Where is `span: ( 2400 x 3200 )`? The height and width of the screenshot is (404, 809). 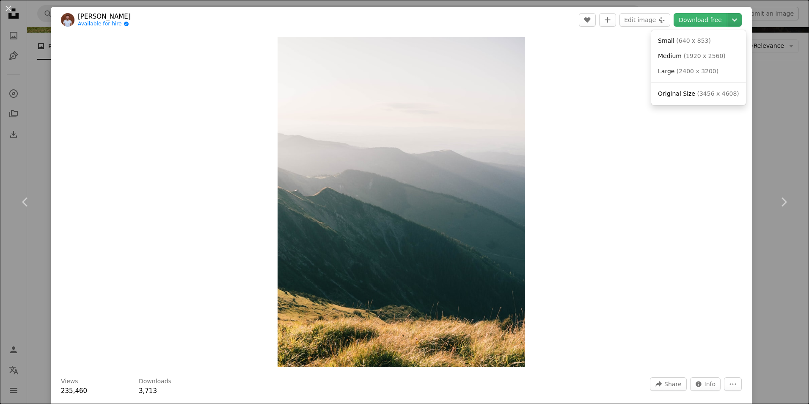 span: ( 2400 x 3200 ) is located at coordinates (697, 71).